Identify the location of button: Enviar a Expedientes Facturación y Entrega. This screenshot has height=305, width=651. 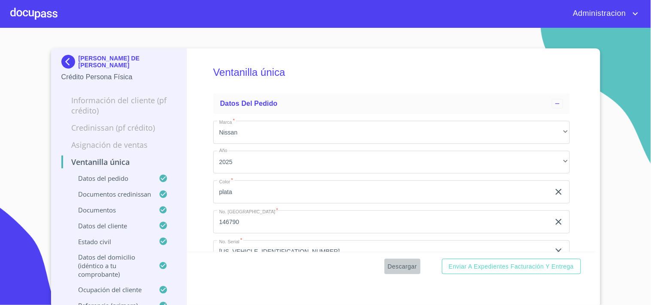
(511, 267).